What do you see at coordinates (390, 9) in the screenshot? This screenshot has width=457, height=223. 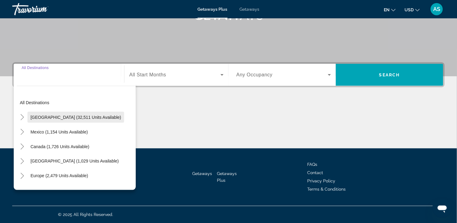 I see `button: Change language` at bounding box center [390, 9].